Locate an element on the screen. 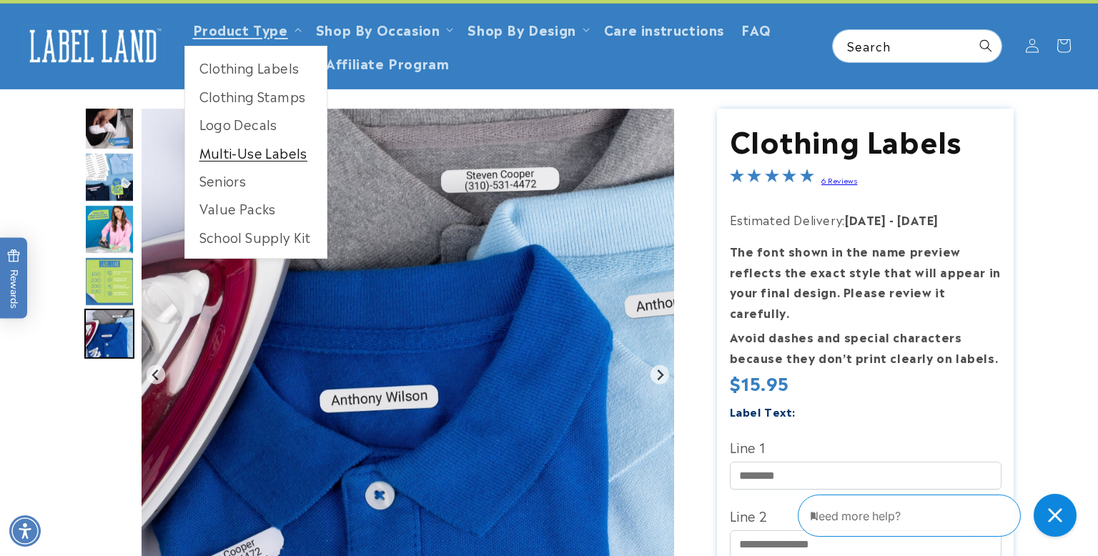 The width and height of the screenshot is (1098, 556). a: Shop By Design is located at coordinates (521, 29).